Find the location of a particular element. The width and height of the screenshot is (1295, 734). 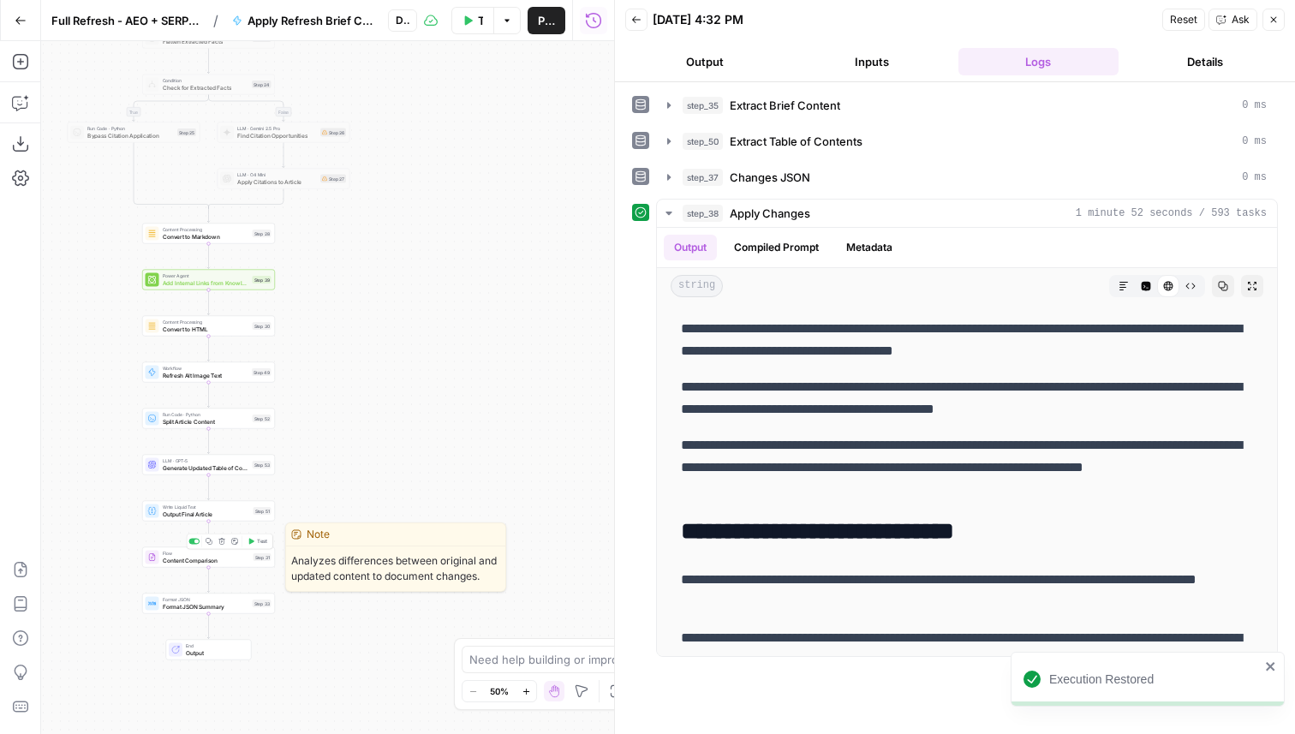

div: ConditionCheck for Extracted FactsStep 24 is located at coordinates (208, 85).